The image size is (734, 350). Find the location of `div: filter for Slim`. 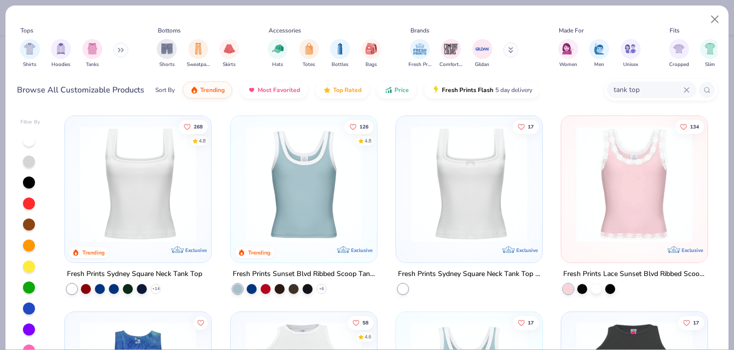

div: filter for Slim is located at coordinates (710, 53).